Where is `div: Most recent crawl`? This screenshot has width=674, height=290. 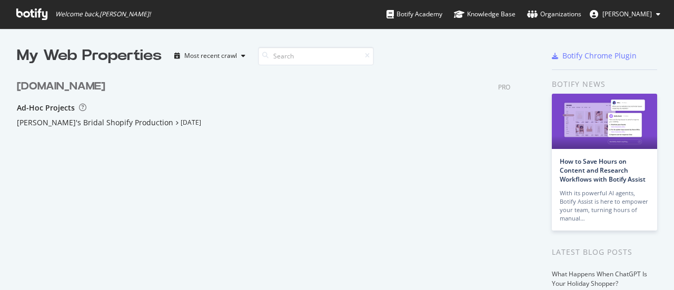 div: Most recent crawl is located at coordinates (211, 56).